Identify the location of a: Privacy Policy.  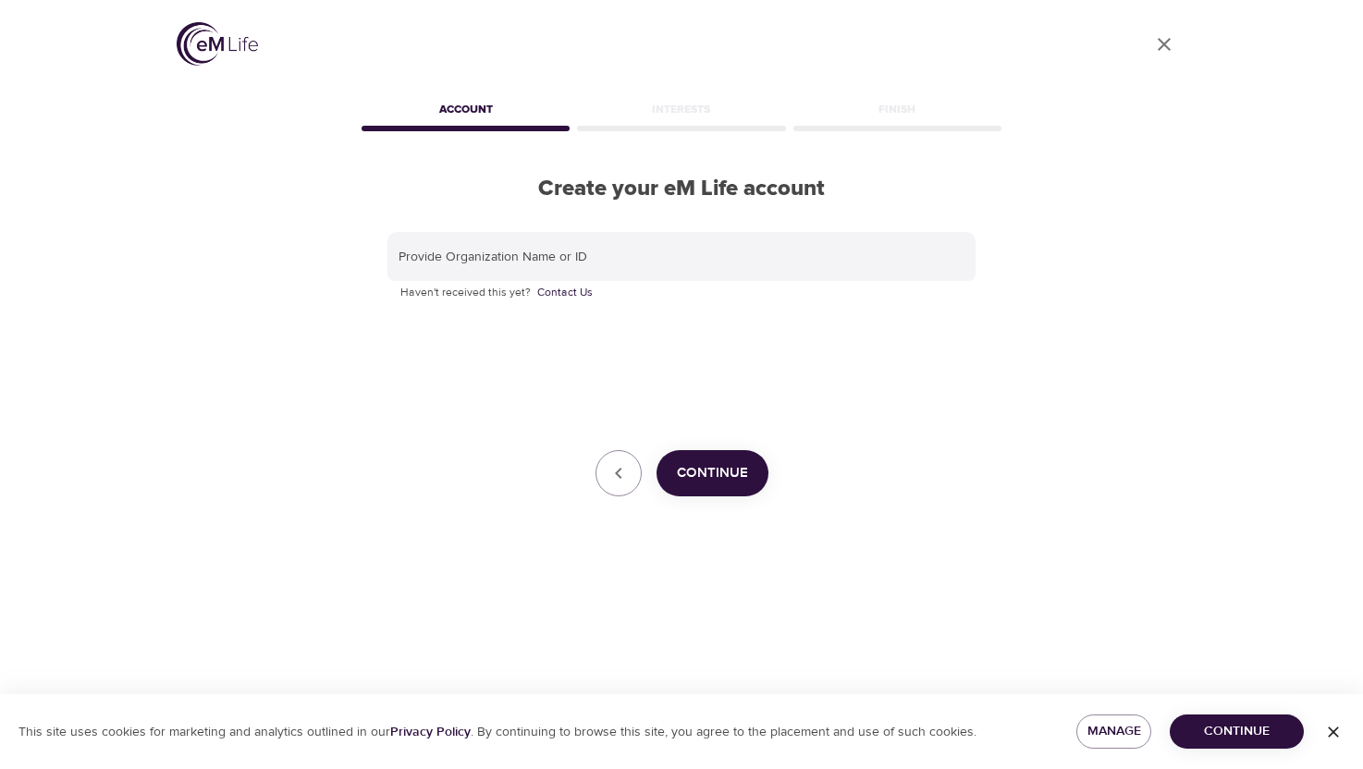
(430, 732).